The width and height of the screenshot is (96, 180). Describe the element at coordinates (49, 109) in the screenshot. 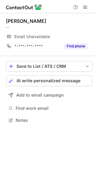

I see `button: Find work email` at that location.